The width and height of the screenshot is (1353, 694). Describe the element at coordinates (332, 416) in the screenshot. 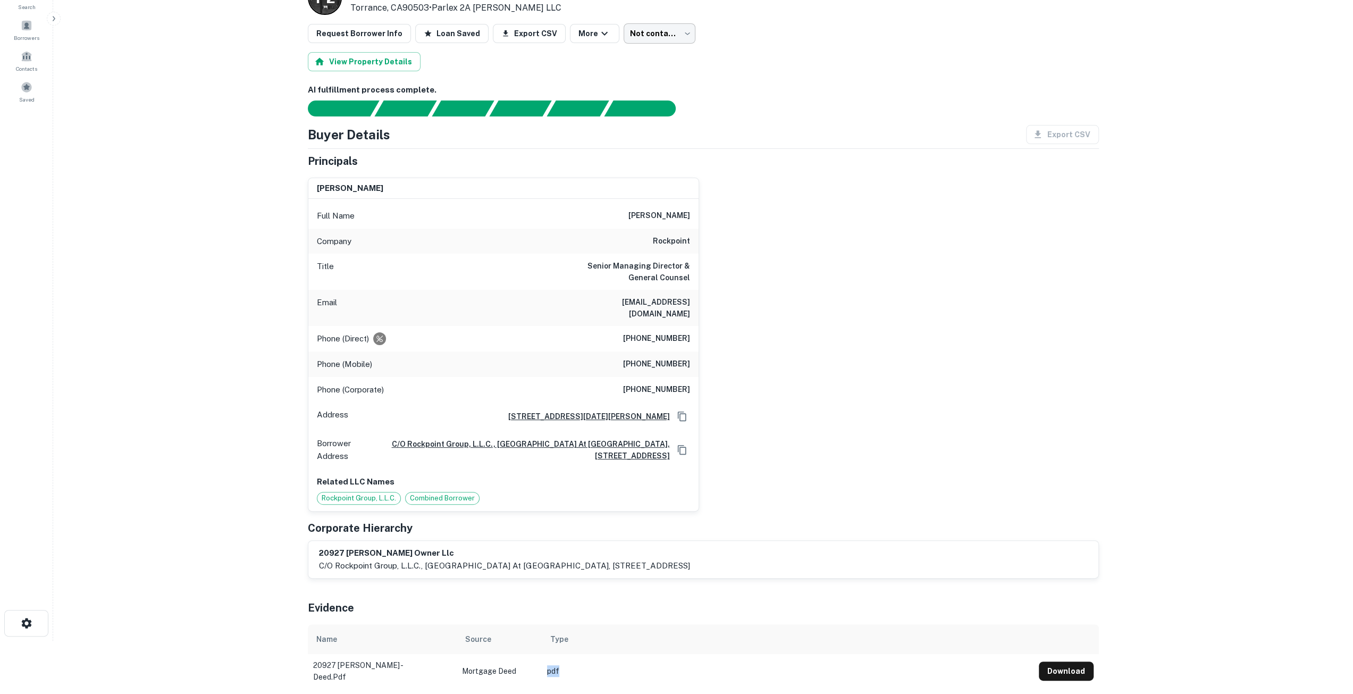

I see `p: Address` at that location.